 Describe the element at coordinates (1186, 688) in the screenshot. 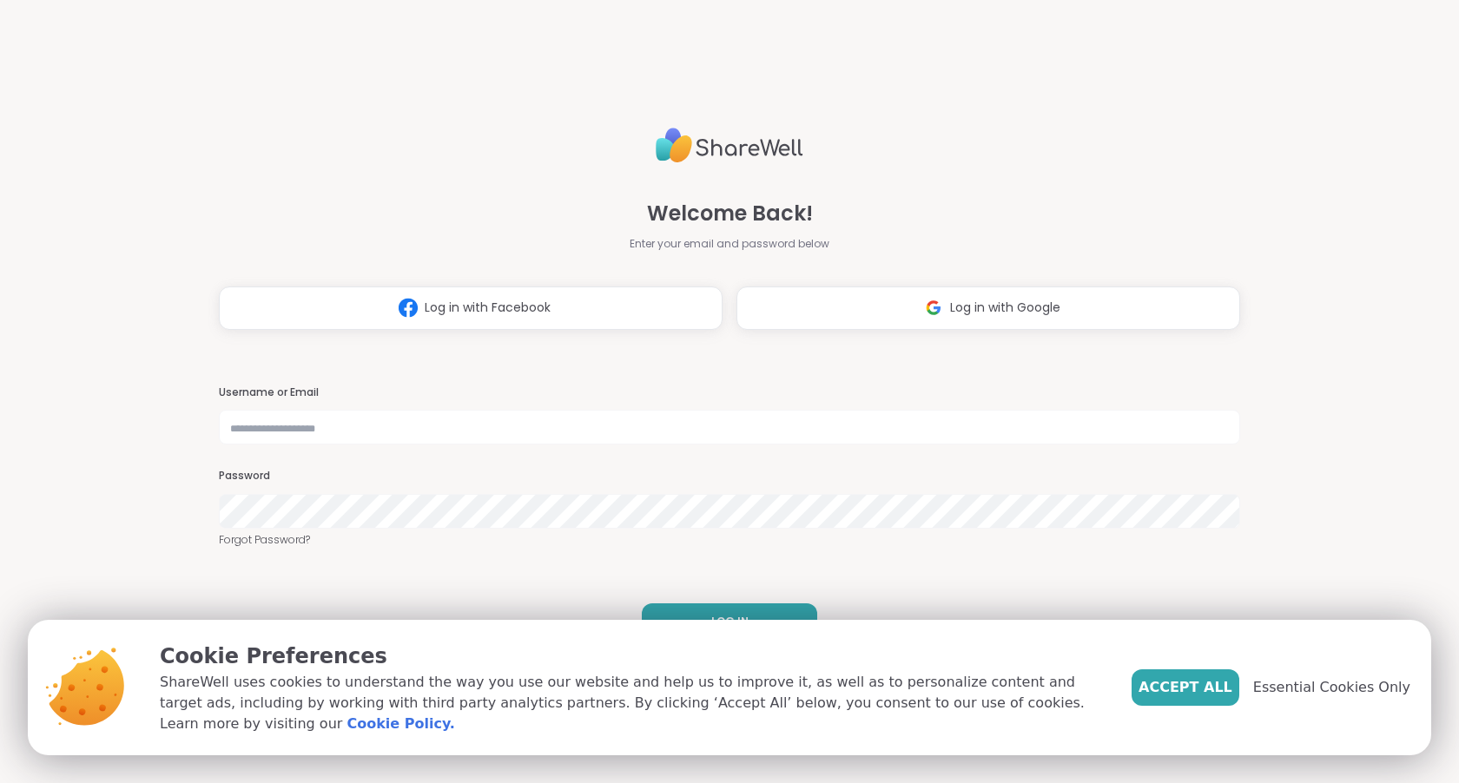

I see `span: Accept All` at that location.